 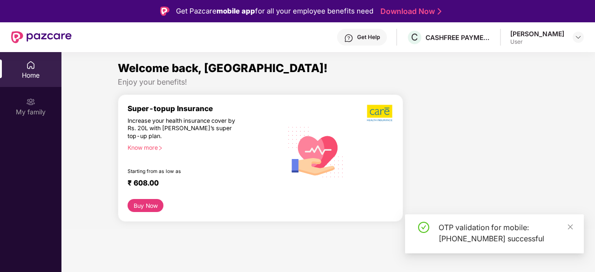 I want to click on div: Know more, so click(x=202, y=148).